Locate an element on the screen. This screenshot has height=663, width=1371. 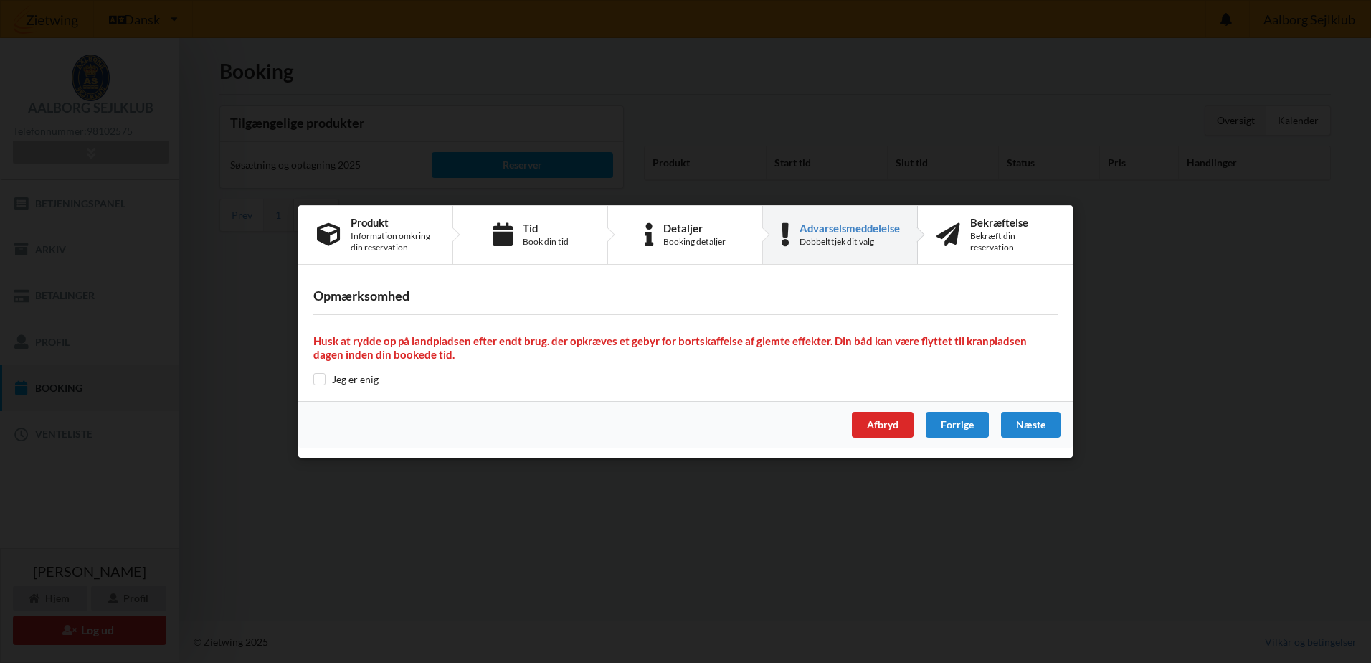
div: Bekræftelse is located at coordinates (1012, 222).